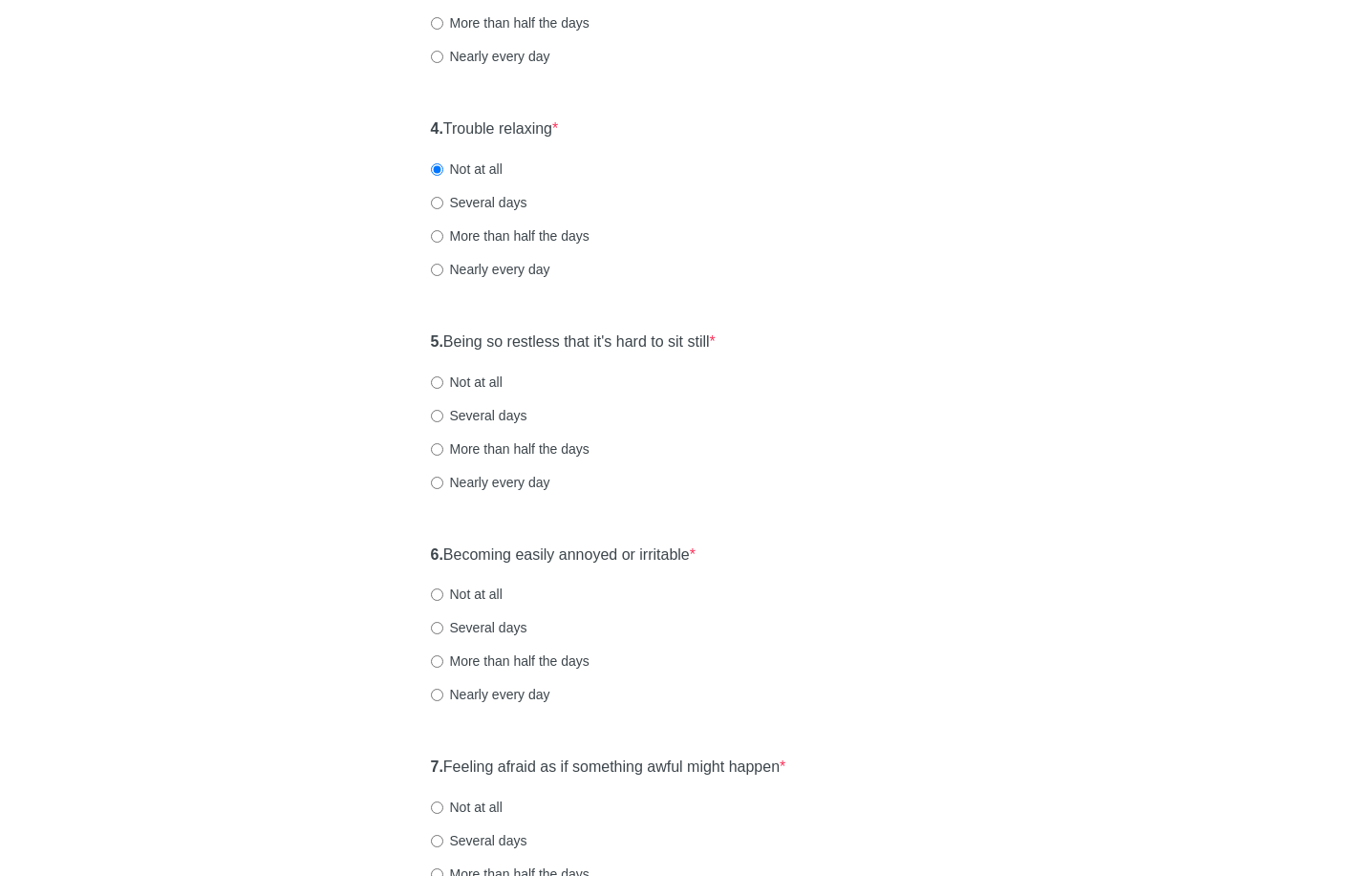 The width and height of the screenshot is (1372, 876). I want to click on label: Feeling afraid as if something awful might happen, so click(609, 767).